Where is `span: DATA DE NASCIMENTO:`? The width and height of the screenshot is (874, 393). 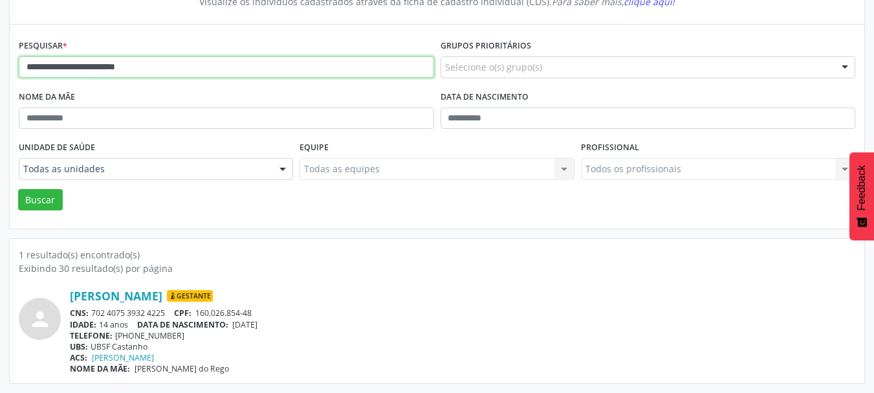
span: DATA DE NASCIMENTO: is located at coordinates (182, 324).